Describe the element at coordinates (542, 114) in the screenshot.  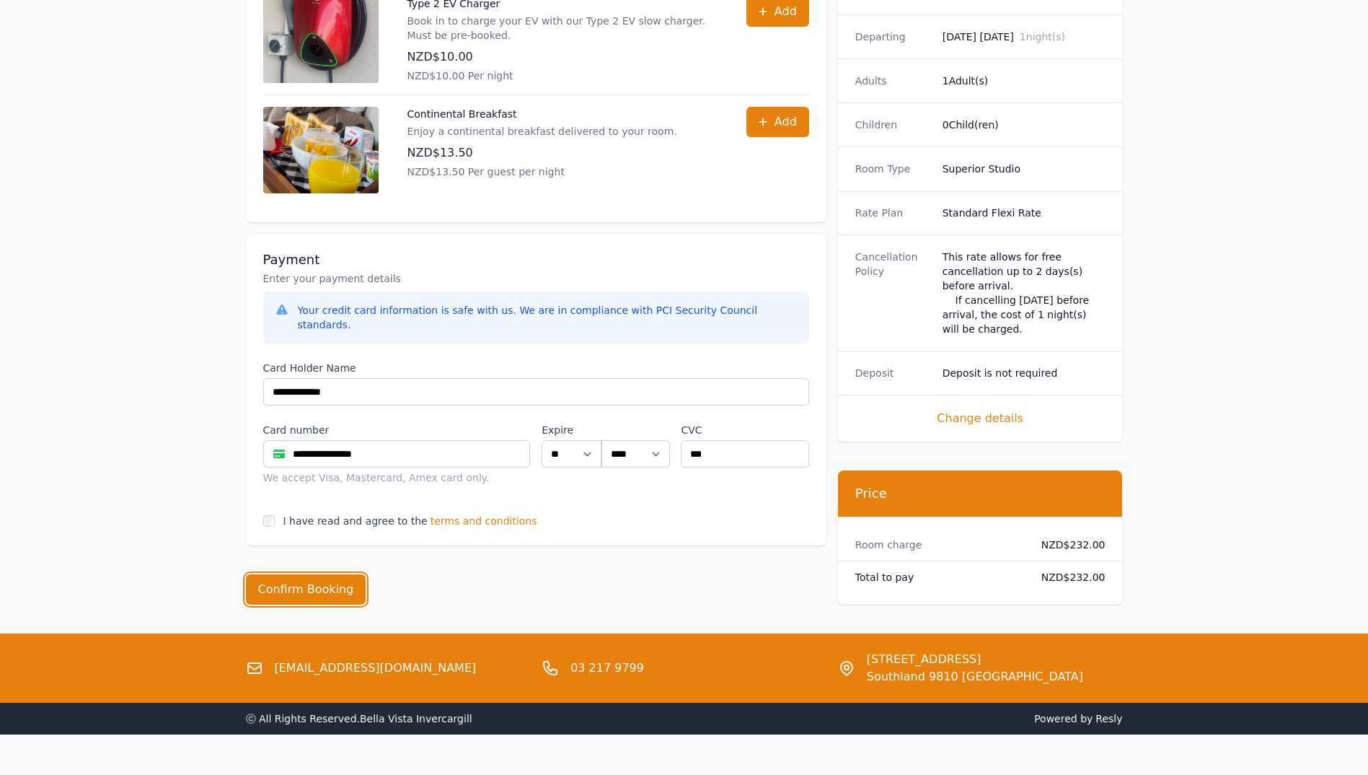
I see `p: Continental Breakfast` at that location.